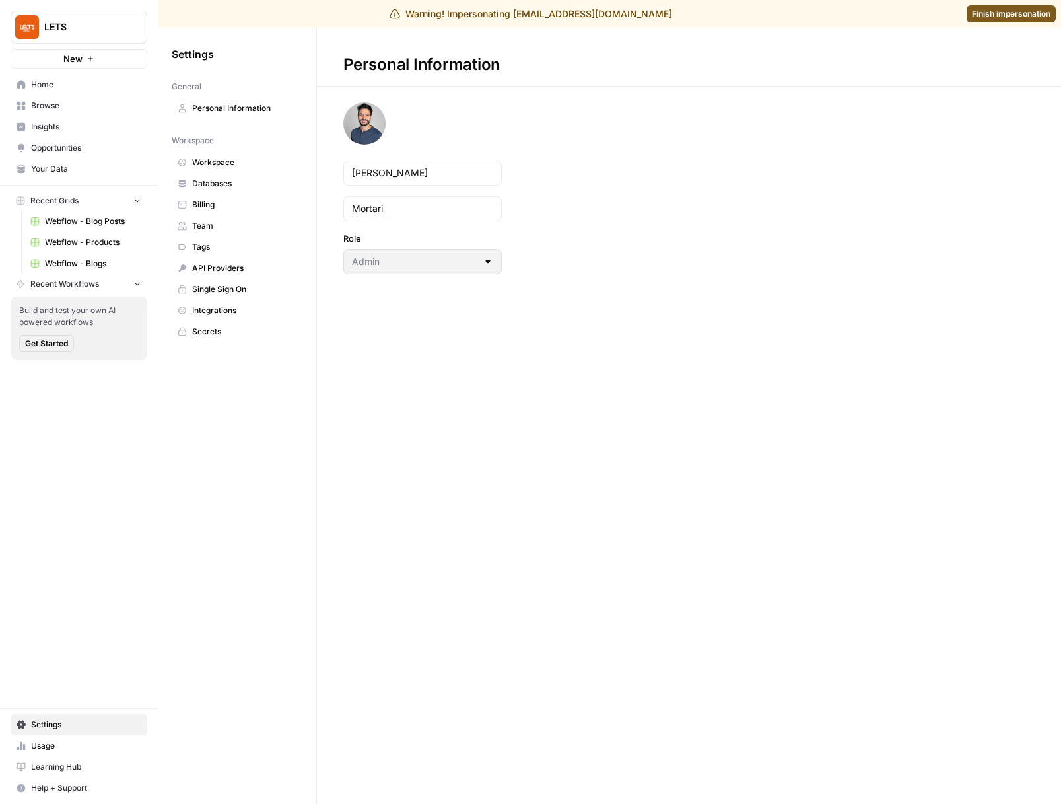  I want to click on span: Billing, so click(244, 205).